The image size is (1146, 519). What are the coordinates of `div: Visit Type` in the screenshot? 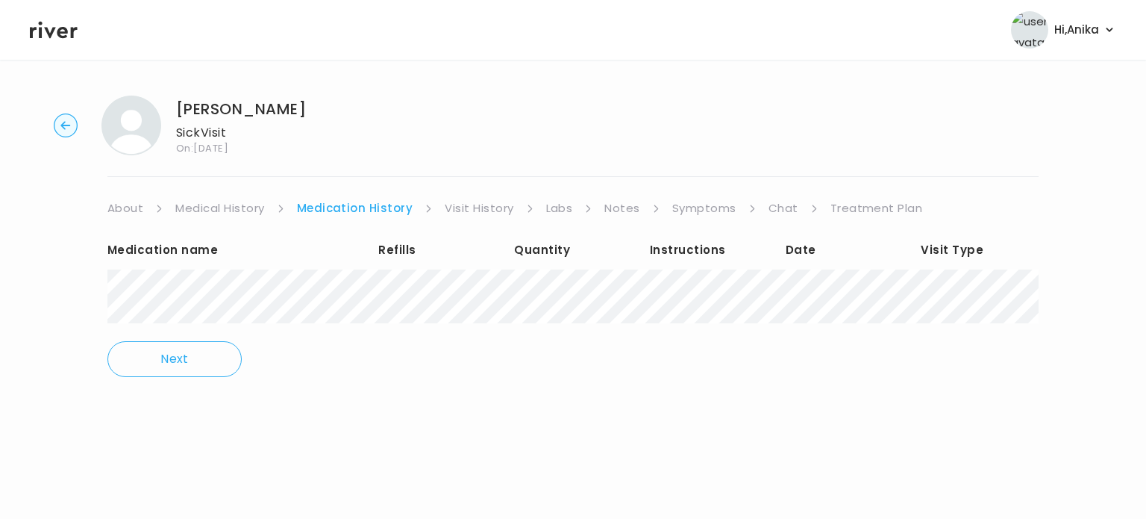 It's located at (980, 250).